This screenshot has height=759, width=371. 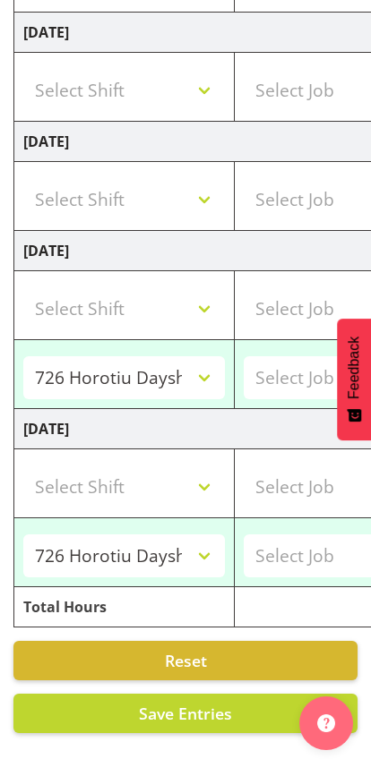 What do you see at coordinates (185, 713) in the screenshot?
I see `span: Save Entries` at bounding box center [185, 713].